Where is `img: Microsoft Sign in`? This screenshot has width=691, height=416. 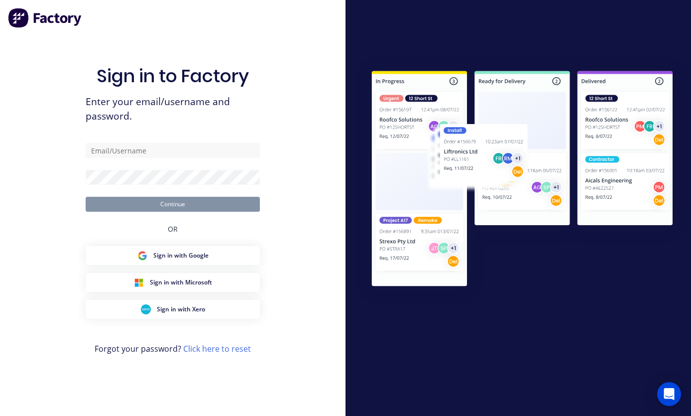
img: Microsoft Sign in is located at coordinates (139, 282).